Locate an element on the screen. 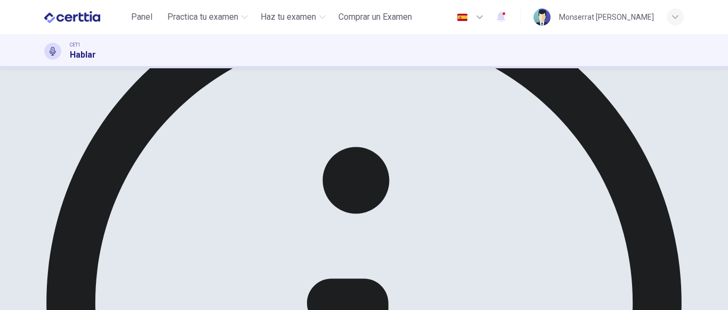  a: Panel is located at coordinates (142, 17).